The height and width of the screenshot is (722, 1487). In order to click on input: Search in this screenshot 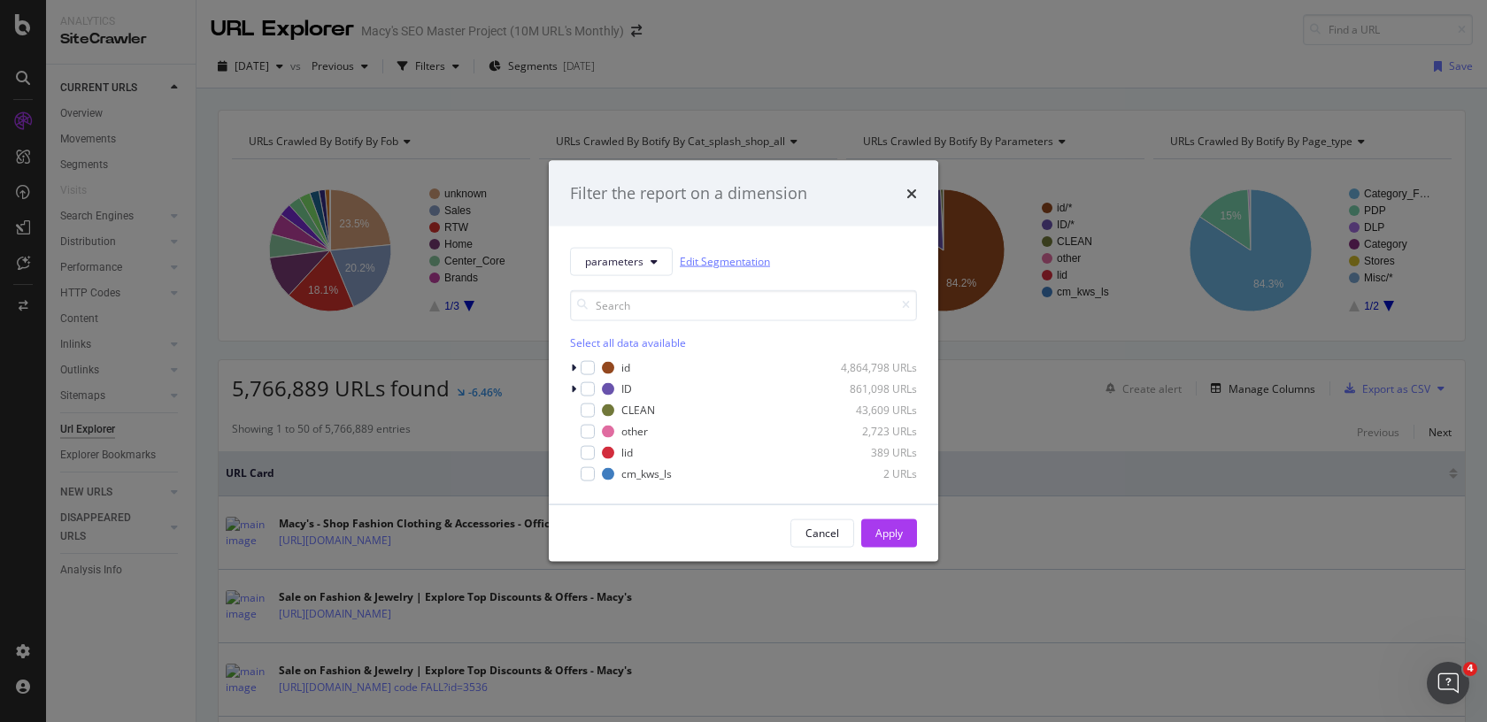, I will do `click(744, 305)`.